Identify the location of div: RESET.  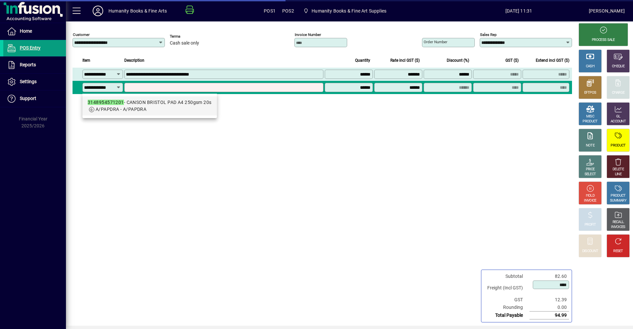
(618, 251).